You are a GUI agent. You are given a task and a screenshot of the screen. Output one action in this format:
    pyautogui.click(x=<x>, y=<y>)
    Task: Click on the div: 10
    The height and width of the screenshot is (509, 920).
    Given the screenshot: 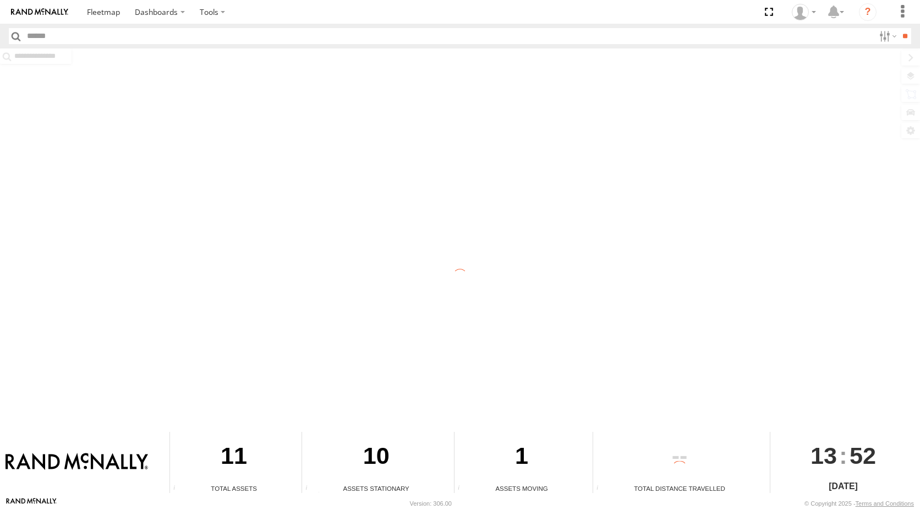 What is the action you would take?
    pyautogui.click(x=376, y=457)
    